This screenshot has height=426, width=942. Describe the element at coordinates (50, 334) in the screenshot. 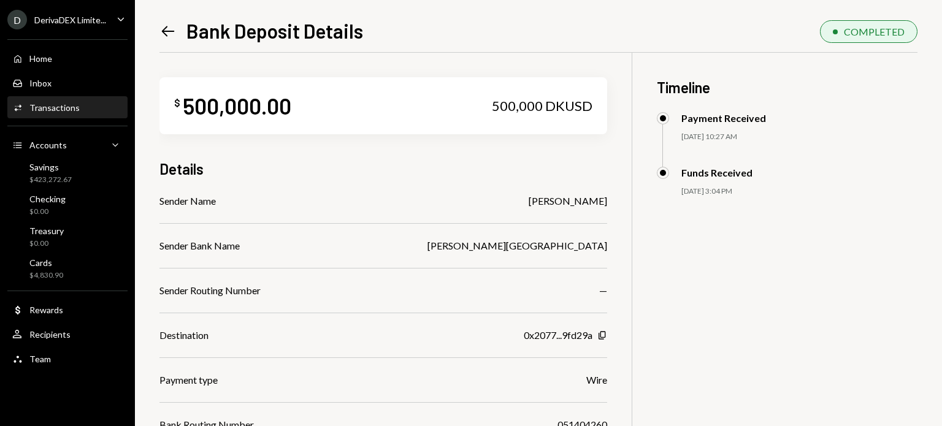

I see `div: Recipients` at that location.